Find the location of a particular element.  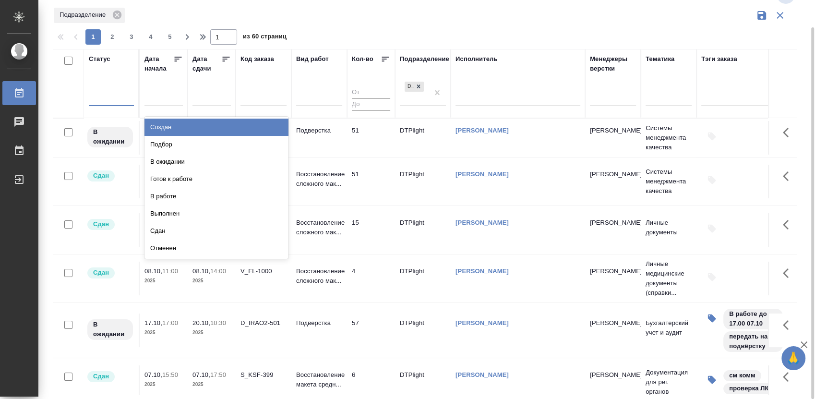

div: Статус is located at coordinates (99, 59).